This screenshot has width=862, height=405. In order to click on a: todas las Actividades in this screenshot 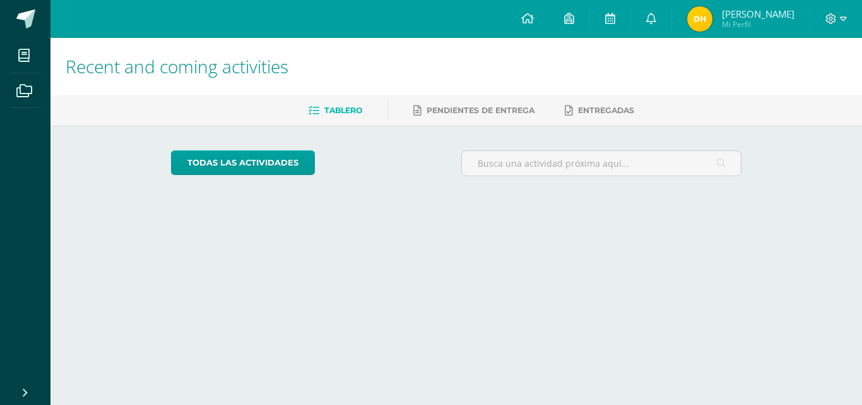, I will do `click(243, 162)`.